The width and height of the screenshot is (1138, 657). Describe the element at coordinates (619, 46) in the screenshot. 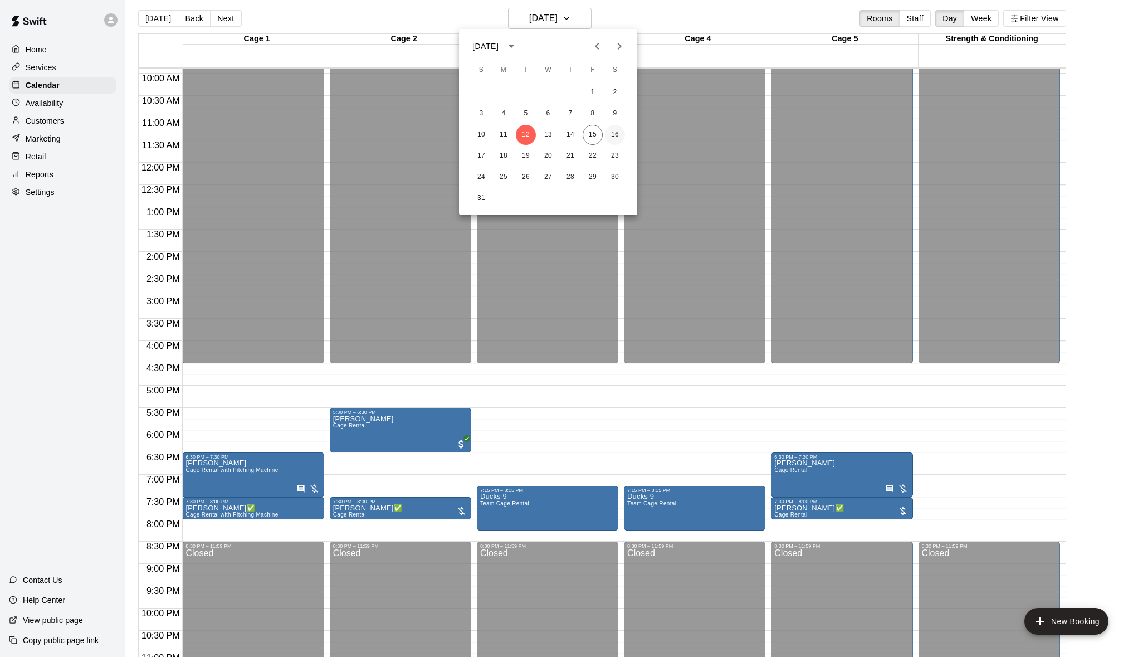

I see `button: Next month` at that location.